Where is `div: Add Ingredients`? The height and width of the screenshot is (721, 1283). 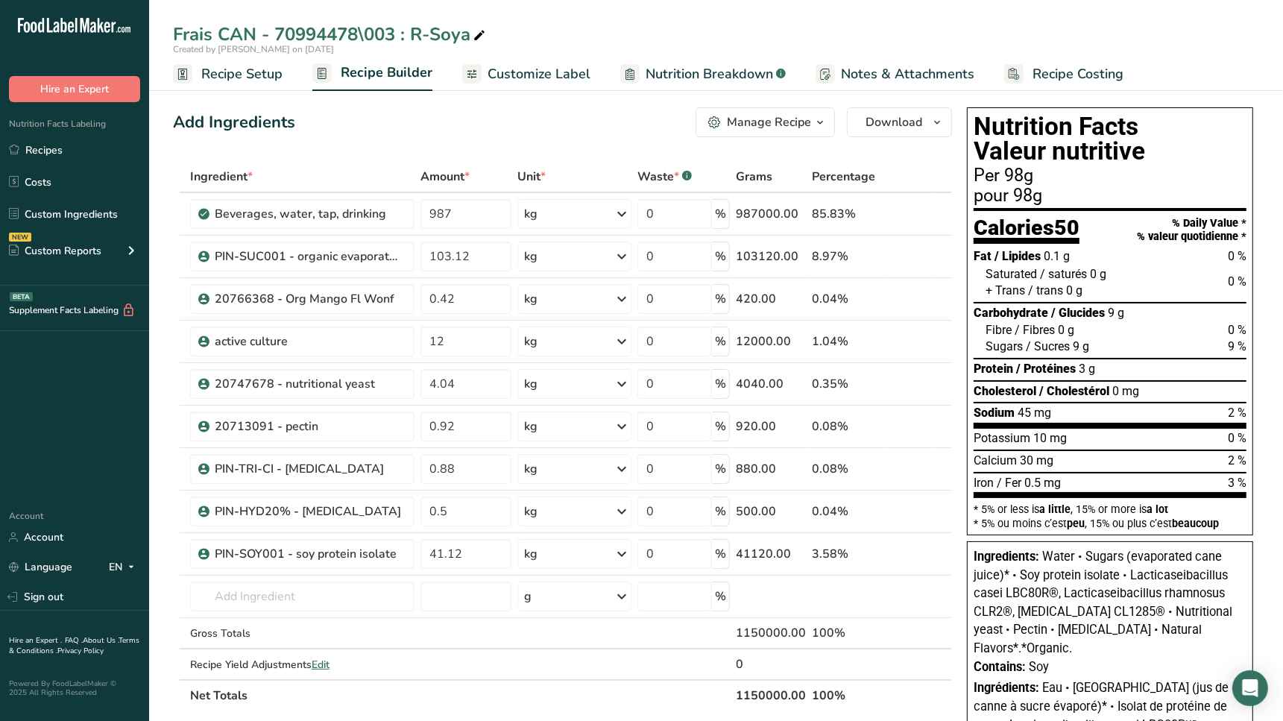
div: Add Ingredients is located at coordinates (234, 122).